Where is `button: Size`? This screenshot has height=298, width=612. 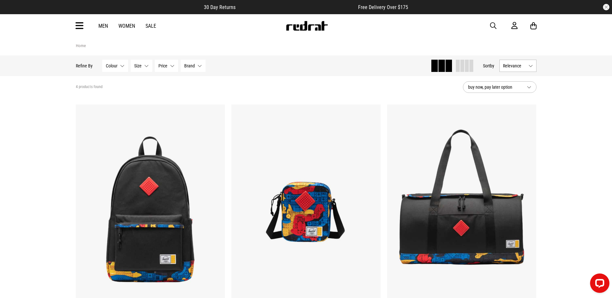
button: Size is located at coordinates (141, 66).